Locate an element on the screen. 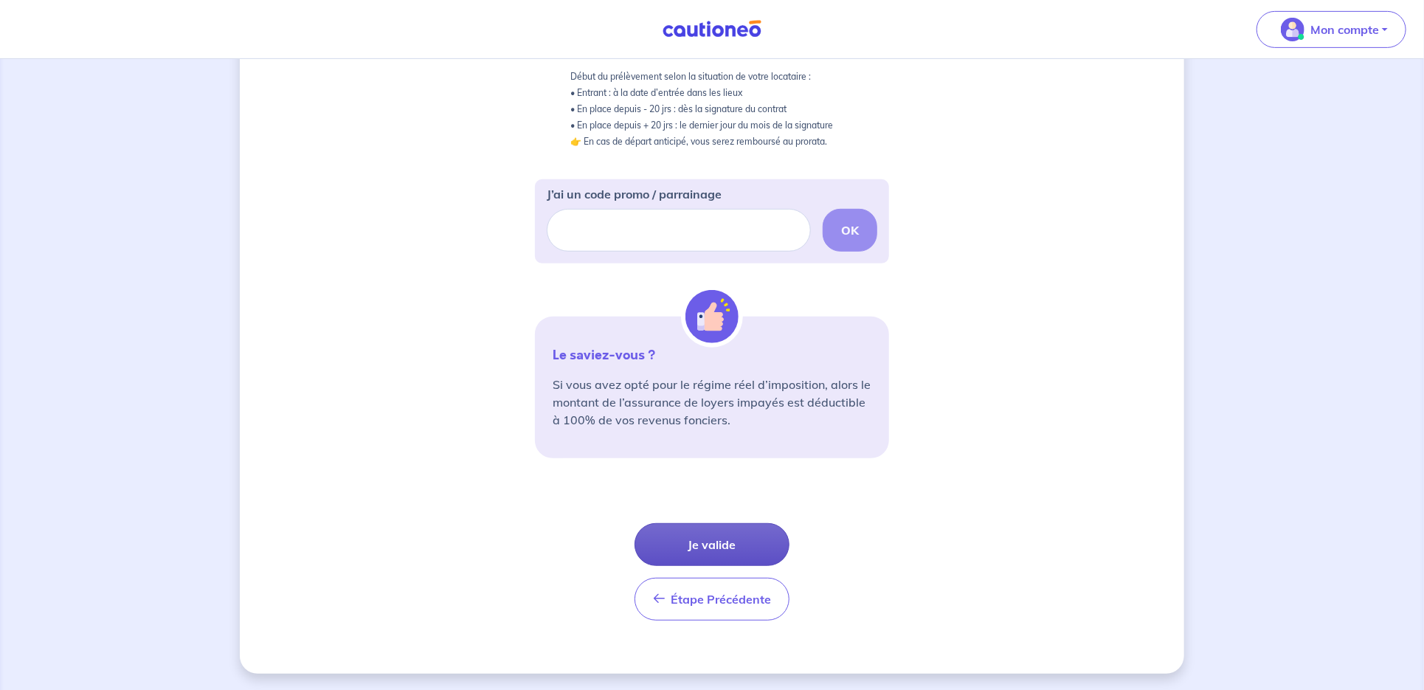 The width and height of the screenshot is (1424, 690). p: Si vous avez opté pour le régime réel d’imposition, alors le montant de l’assurance de loyers imp... is located at coordinates (712, 402).